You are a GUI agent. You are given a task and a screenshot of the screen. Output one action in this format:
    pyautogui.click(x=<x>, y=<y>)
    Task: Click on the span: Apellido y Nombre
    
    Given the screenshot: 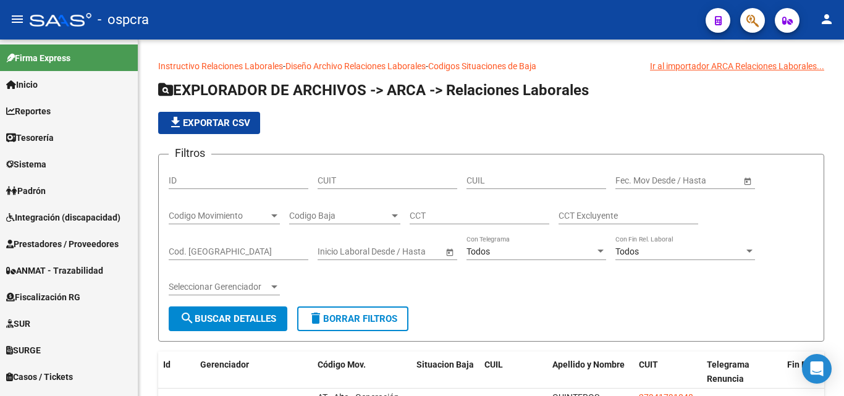 What is the action you would take?
    pyautogui.click(x=588, y=365)
    